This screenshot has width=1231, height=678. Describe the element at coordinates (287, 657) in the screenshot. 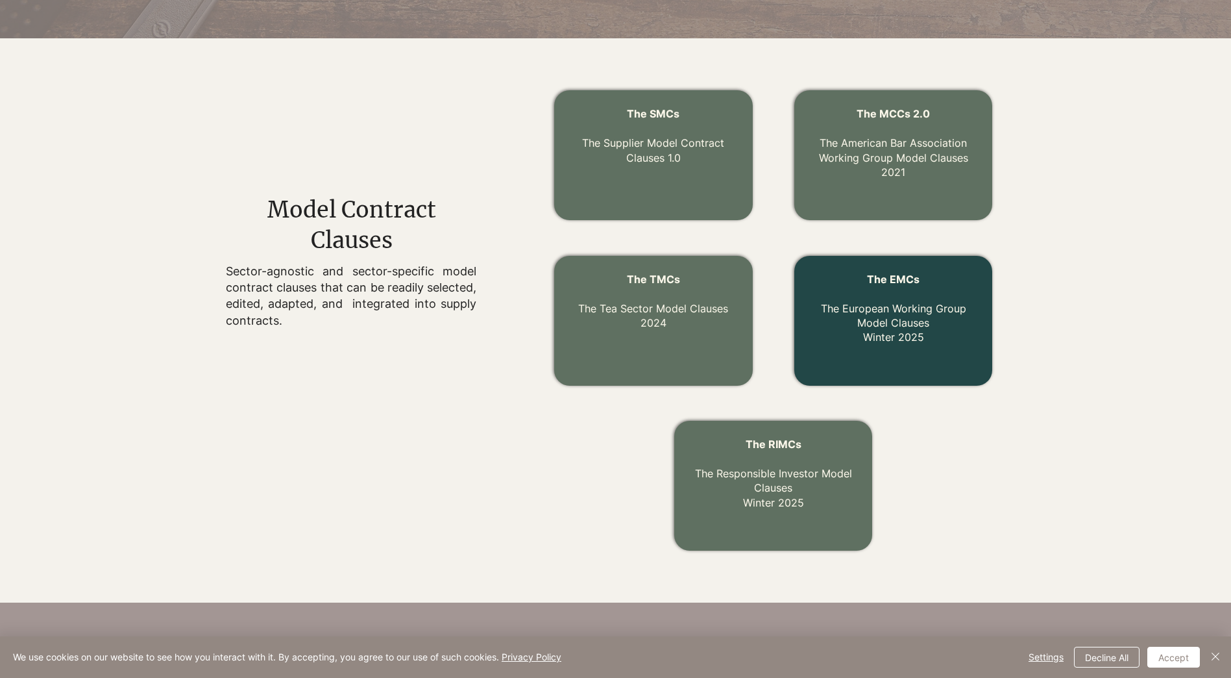

I see `span: We use cookies on our website to see how you interact with it. By accepting, you agree to our use...` at that location.